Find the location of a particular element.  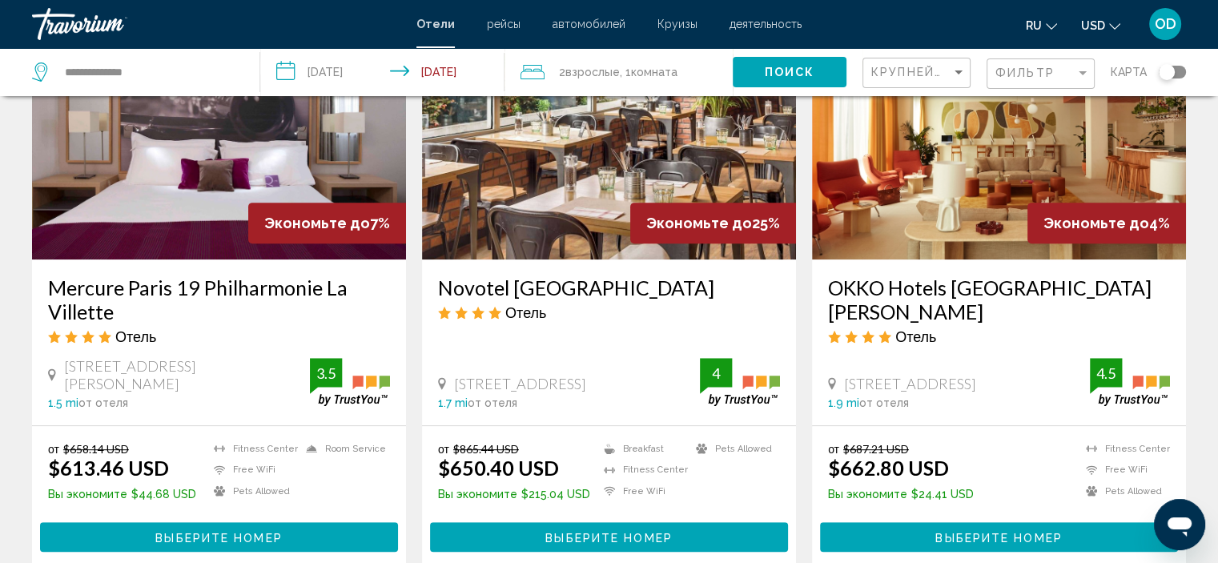

div: 25% is located at coordinates (713, 223).